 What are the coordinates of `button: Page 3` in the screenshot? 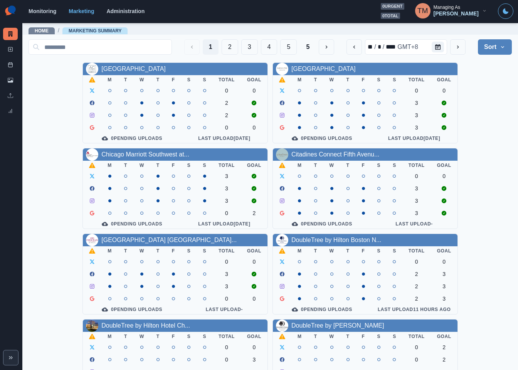 It's located at (250, 47).